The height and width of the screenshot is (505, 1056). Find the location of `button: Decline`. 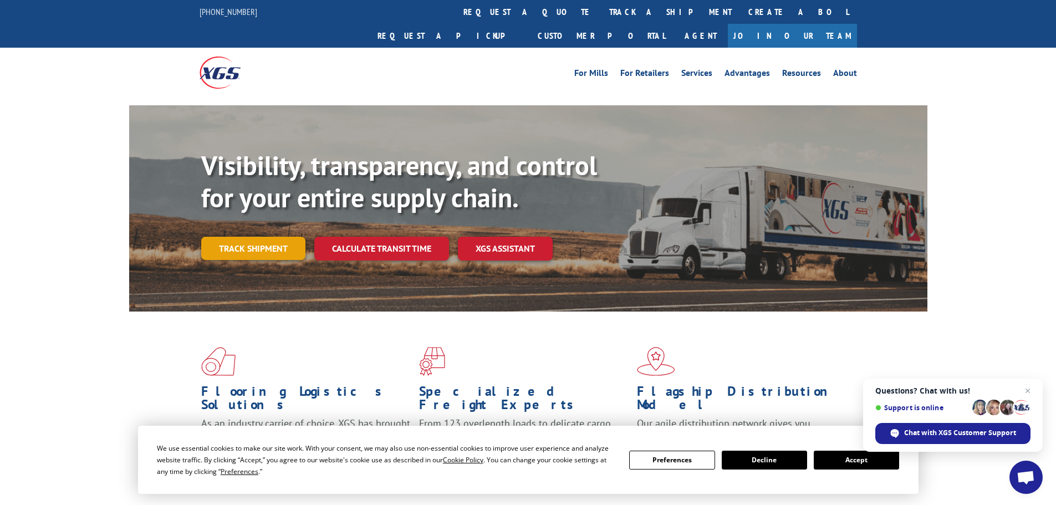

button: Decline is located at coordinates (765, 460).